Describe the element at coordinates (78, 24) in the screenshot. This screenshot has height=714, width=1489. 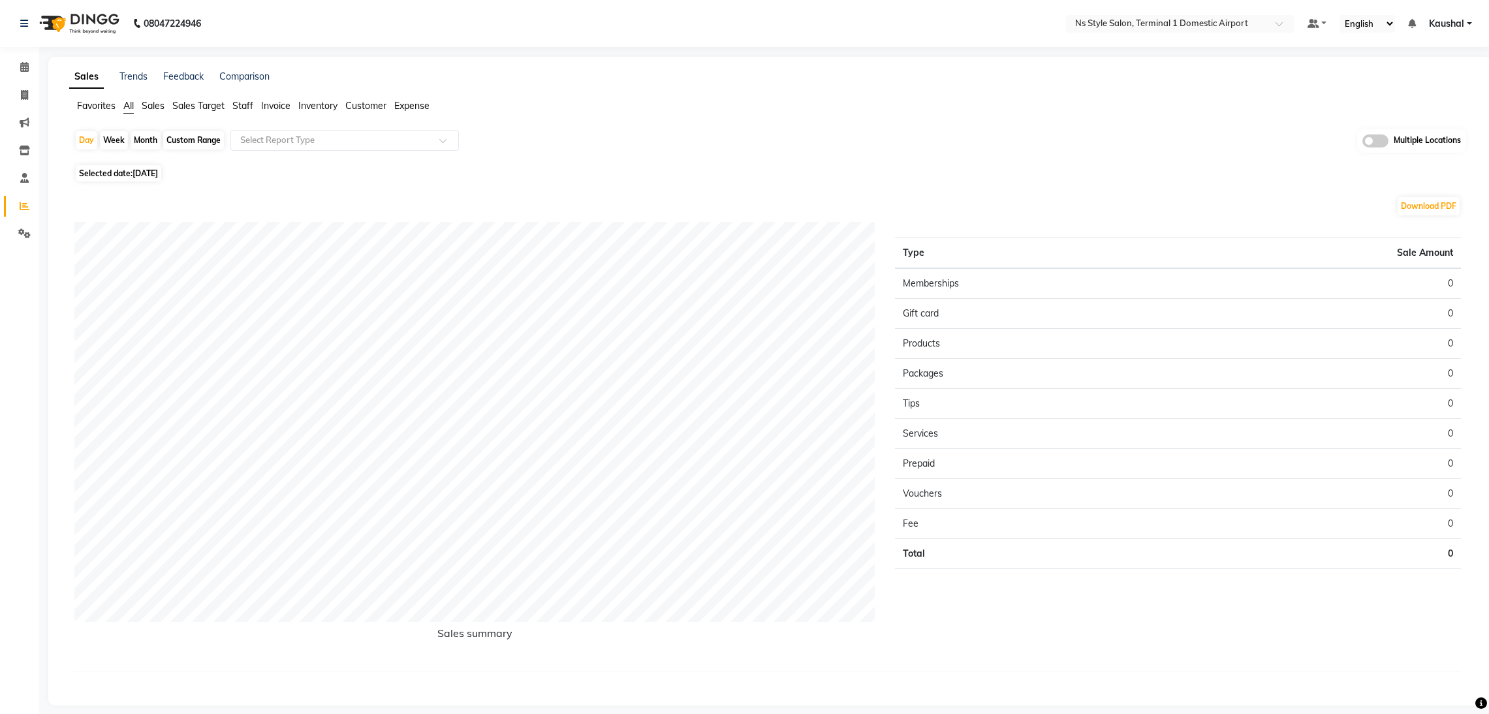
I see `img: logo` at that location.